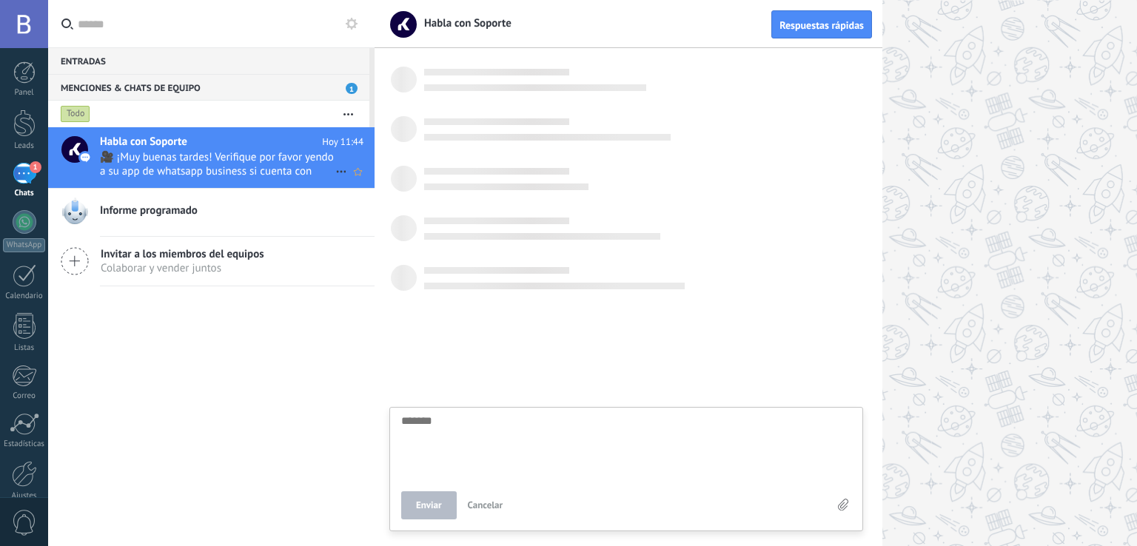 Image resolution: width=1137 pixels, height=546 pixels. I want to click on button: Cancelar, so click(486, 506).